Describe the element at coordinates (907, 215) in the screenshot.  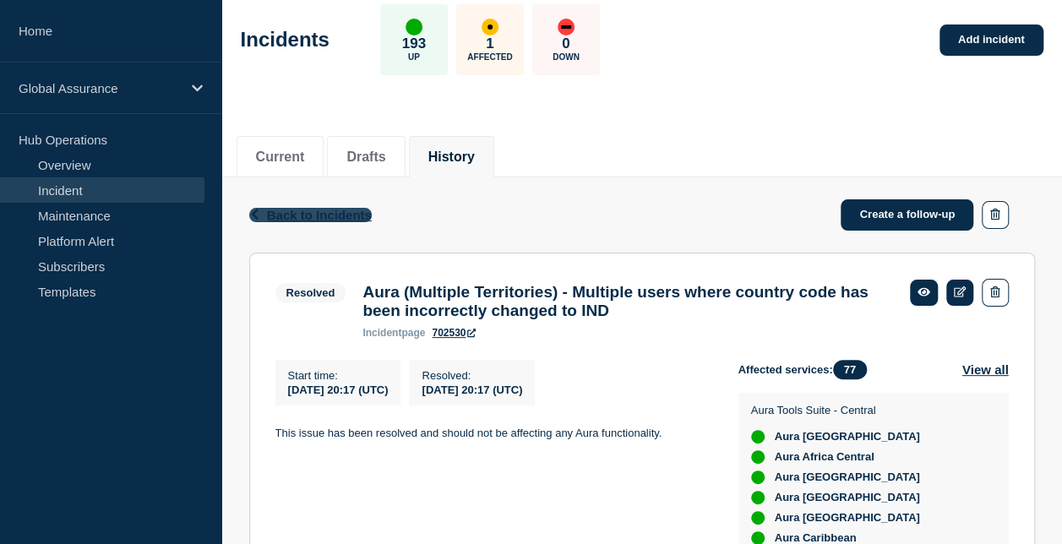
I see `a: Create a follow-up` at that location.